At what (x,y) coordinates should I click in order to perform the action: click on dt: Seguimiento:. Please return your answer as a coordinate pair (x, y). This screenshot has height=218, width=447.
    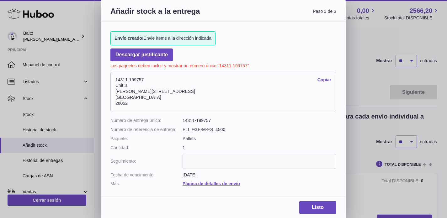
    Looking at the image, I should click on (146, 162).